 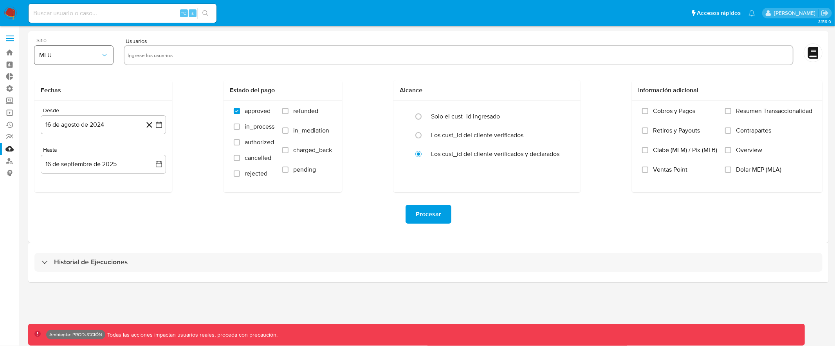 I want to click on p: Todas las acciones impactan usuarios reales, proceda con precaución., so click(x=191, y=335).